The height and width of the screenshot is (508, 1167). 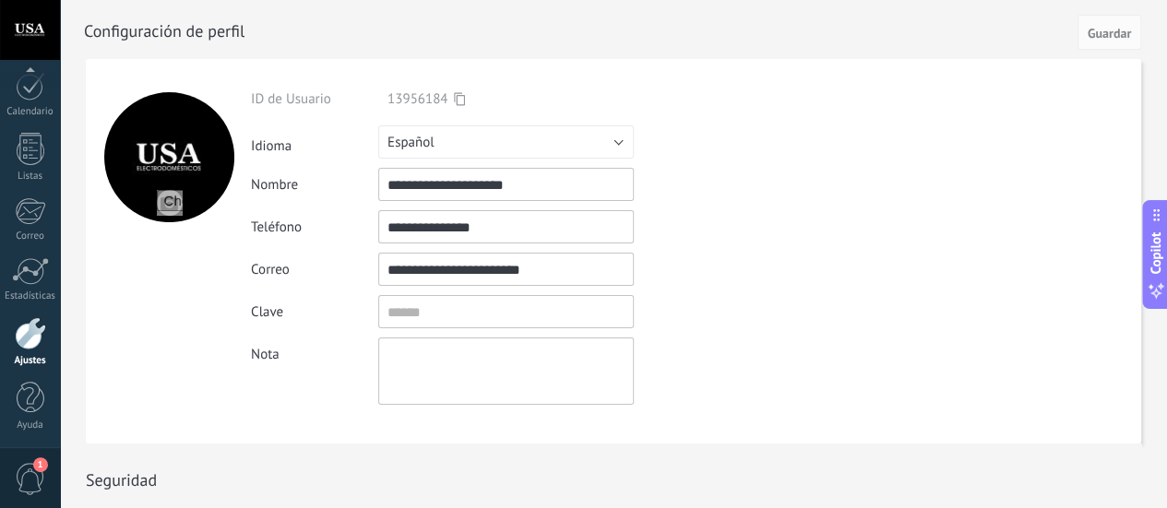 What do you see at coordinates (30, 296) in the screenshot?
I see `div: Estadísticas` at bounding box center [30, 296].